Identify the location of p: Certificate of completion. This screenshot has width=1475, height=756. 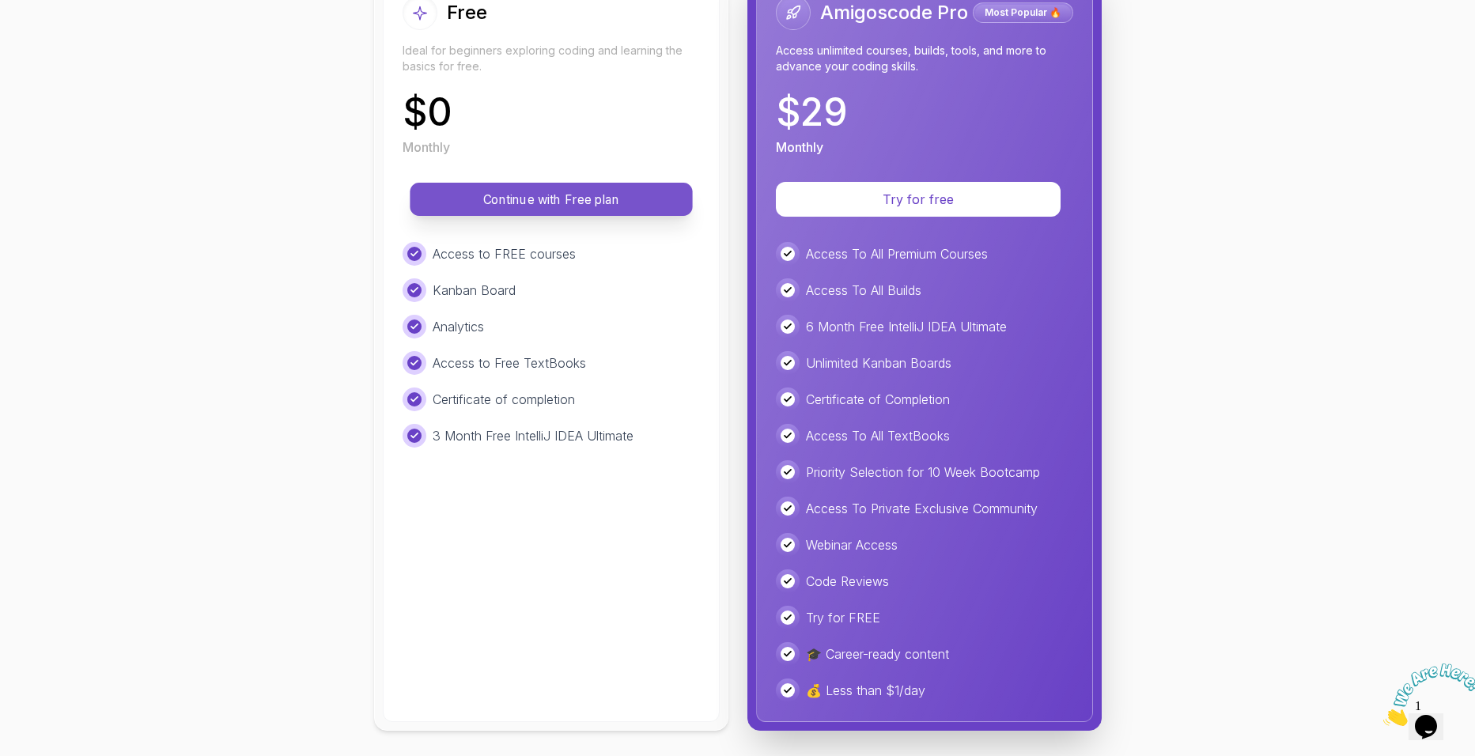
(504, 399).